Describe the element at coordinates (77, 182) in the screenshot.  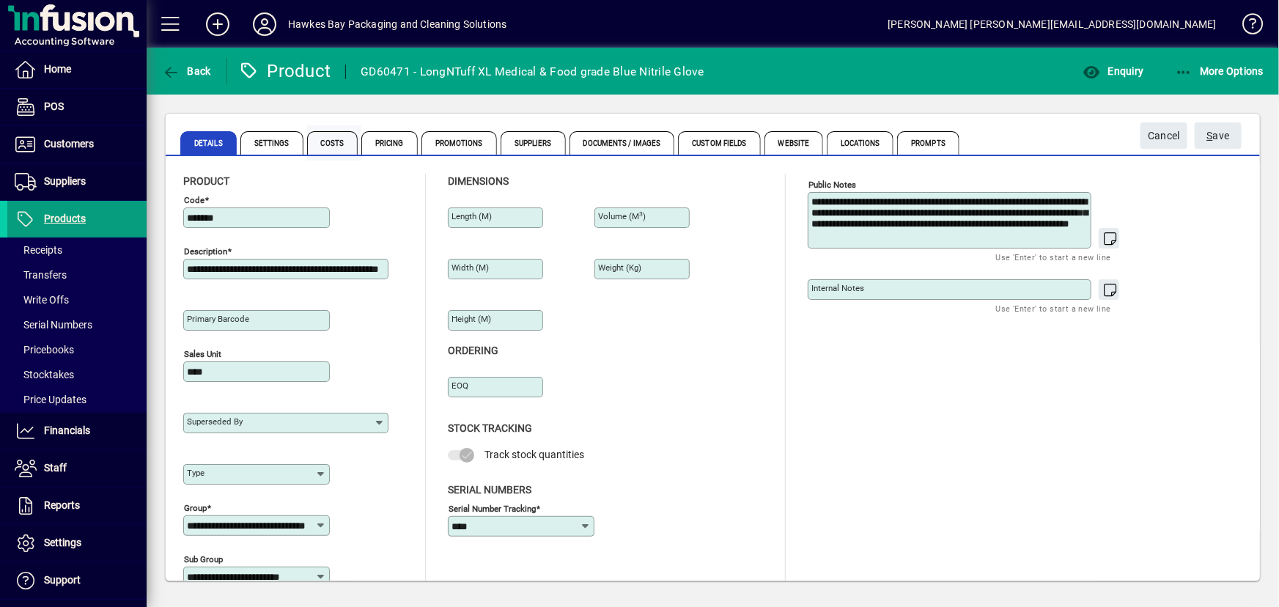
I see `a: Suppliers` at that location.